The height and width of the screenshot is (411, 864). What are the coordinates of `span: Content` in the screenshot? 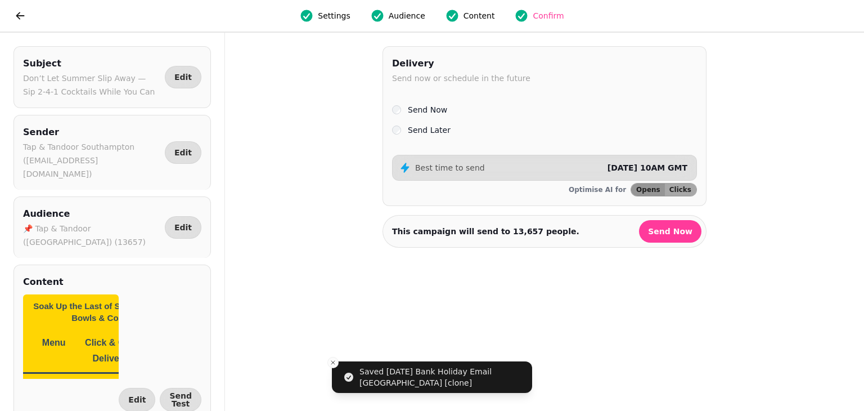 It's located at (479, 16).